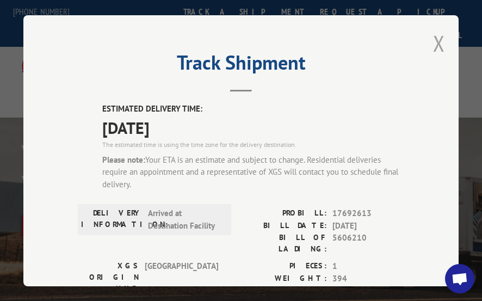 This screenshot has height=301, width=482. I want to click on div: Open chat, so click(460, 279).